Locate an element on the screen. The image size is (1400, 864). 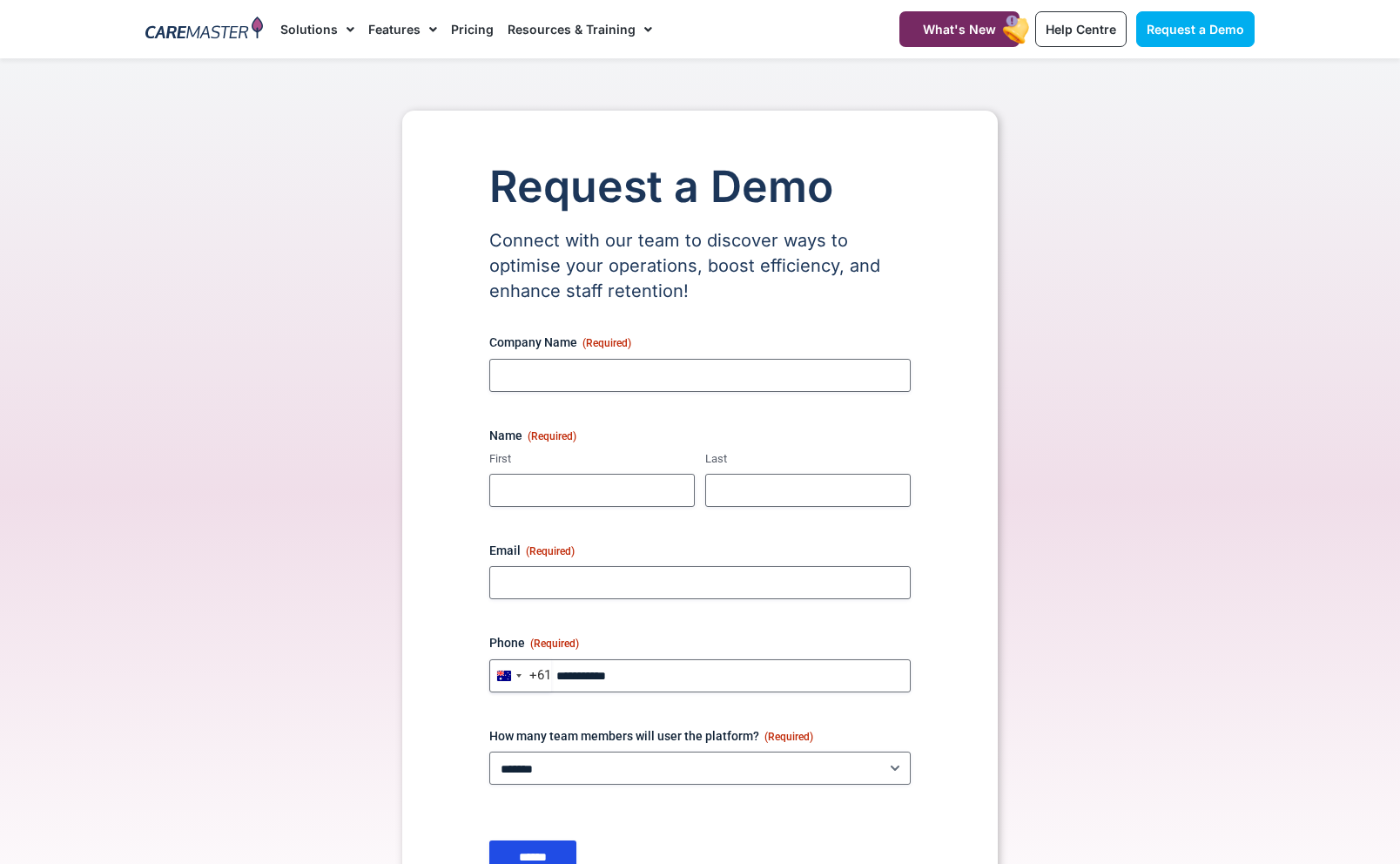
label: Last is located at coordinates (808, 459).